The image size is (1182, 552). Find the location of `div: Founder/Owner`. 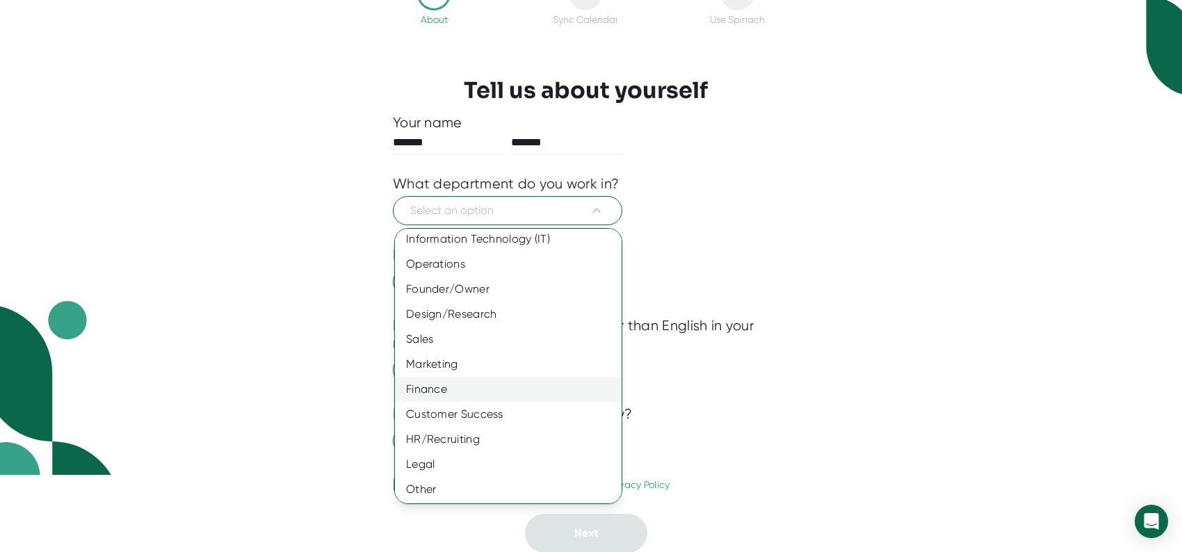

div: Founder/Owner is located at coordinates (513, 289).